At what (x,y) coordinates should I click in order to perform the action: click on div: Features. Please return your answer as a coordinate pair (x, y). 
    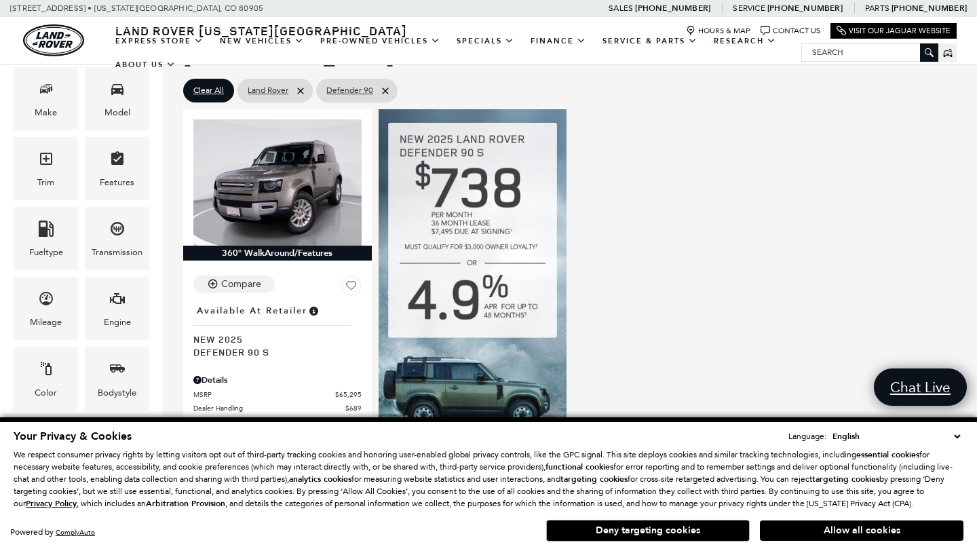
    Looking at the image, I should click on (117, 183).